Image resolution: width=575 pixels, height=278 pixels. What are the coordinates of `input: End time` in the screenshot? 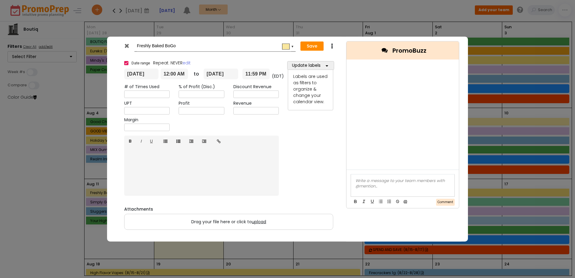 It's located at (256, 74).